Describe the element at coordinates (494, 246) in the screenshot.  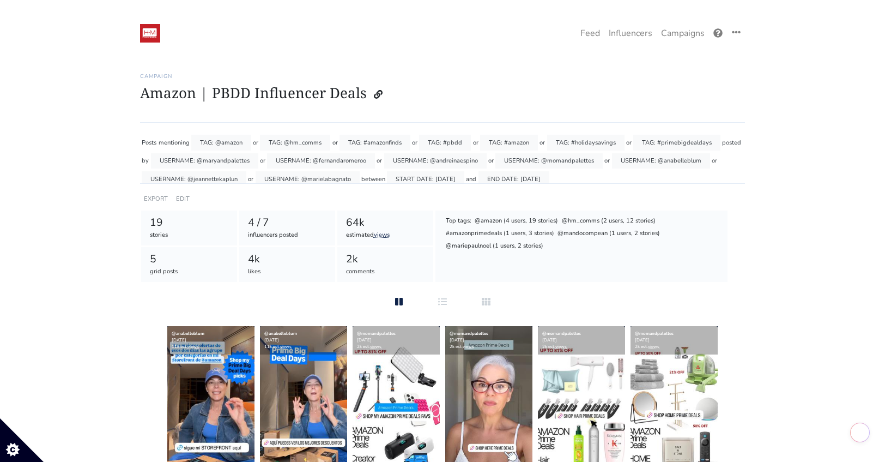
I see `div: @mariepaulnoel (1 users, 2 stories)` at that location.